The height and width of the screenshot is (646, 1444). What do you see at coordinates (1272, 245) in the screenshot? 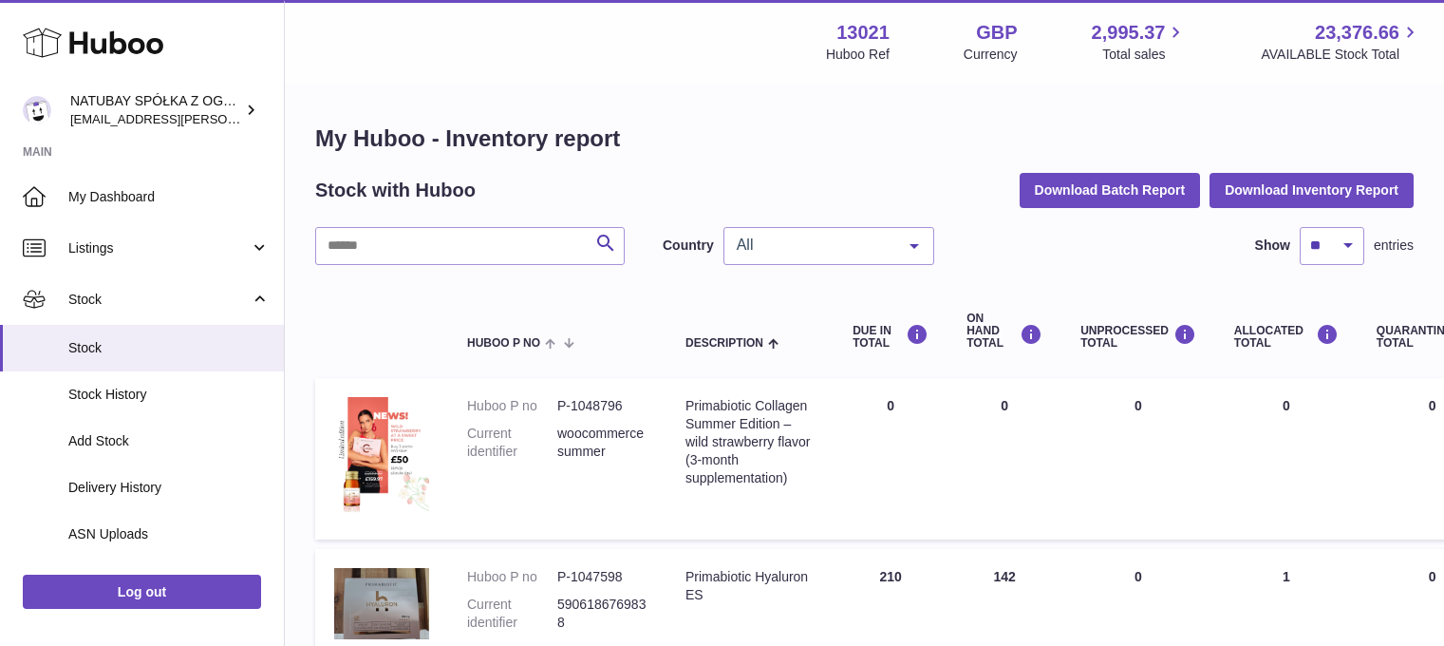
I see `label: Show` at bounding box center [1272, 245].